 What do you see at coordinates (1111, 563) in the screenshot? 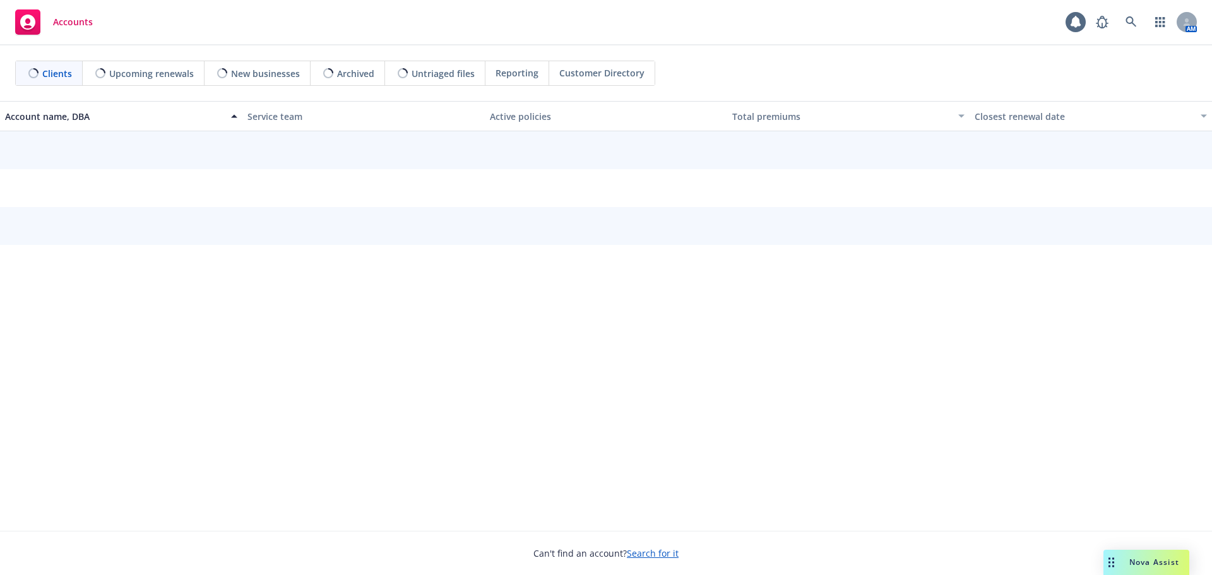
I see `div: Drag to move` at bounding box center [1111, 563].